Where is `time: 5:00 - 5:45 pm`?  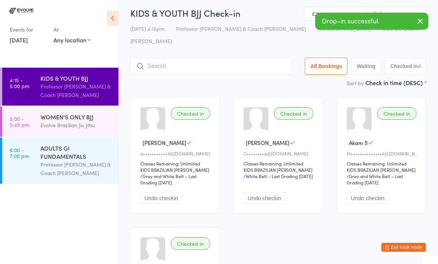 time: 5:00 - 5:45 pm is located at coordinates (19, 121).